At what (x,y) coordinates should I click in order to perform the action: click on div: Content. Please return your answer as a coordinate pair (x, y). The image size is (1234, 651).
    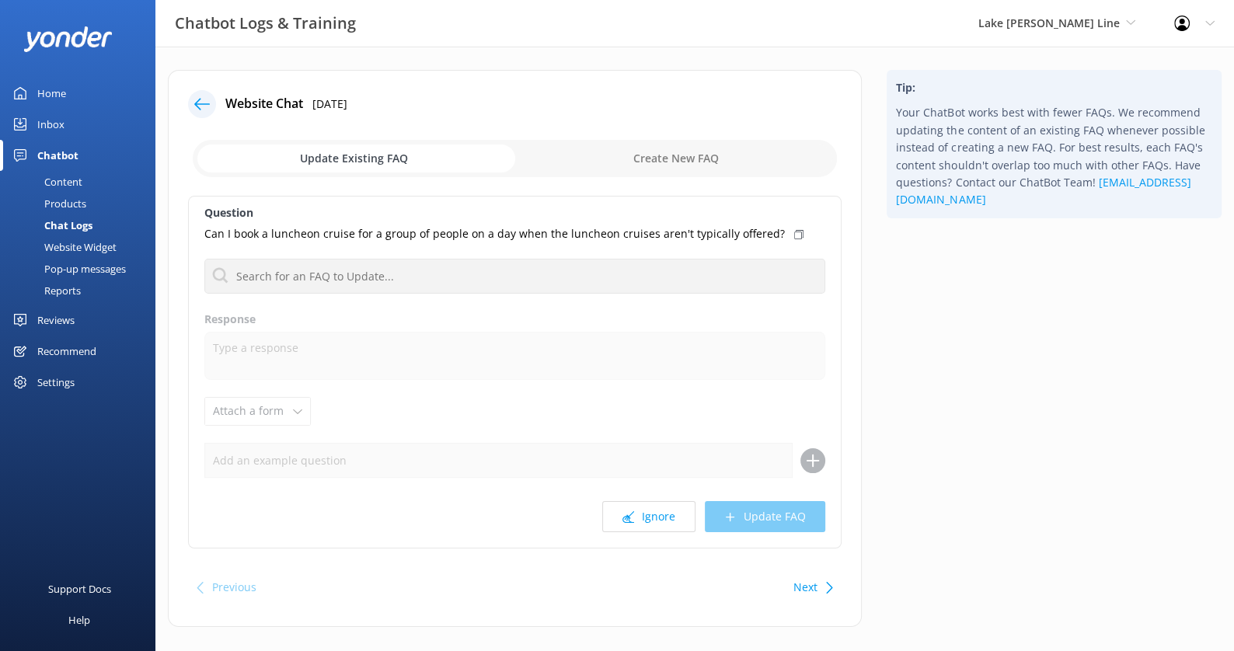
    Looking at the image, I should click on (46, 182).